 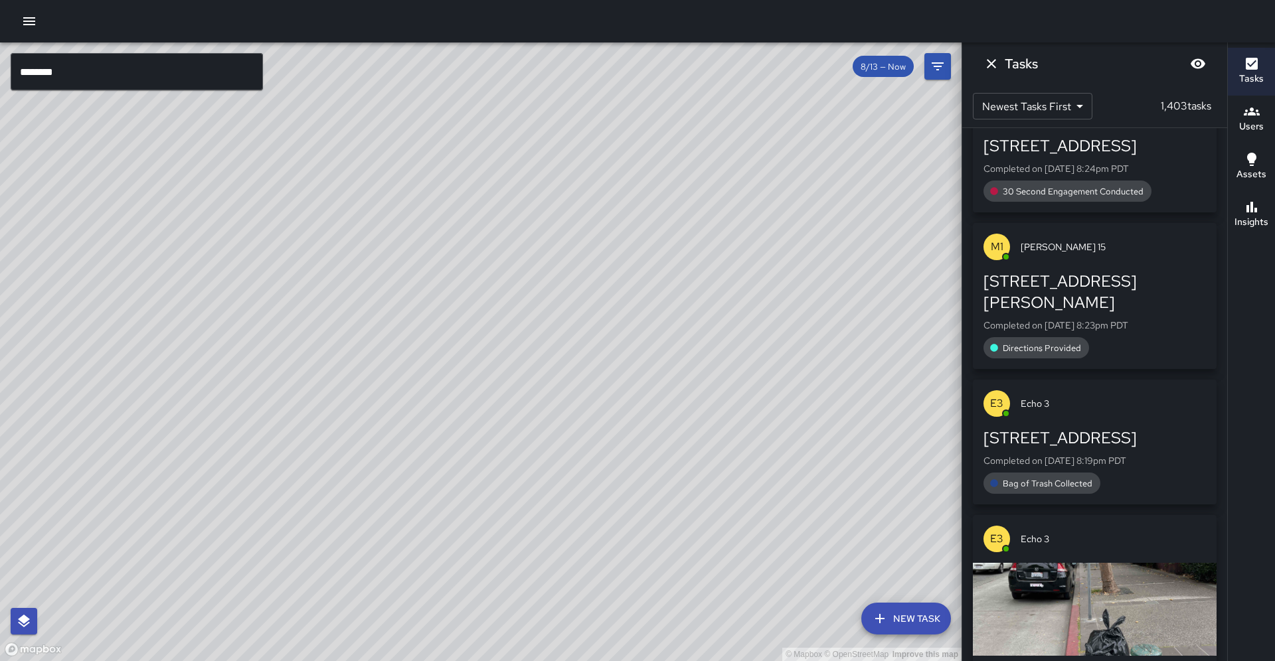 I want to click on button: Users, so click(x=1251, y=120).